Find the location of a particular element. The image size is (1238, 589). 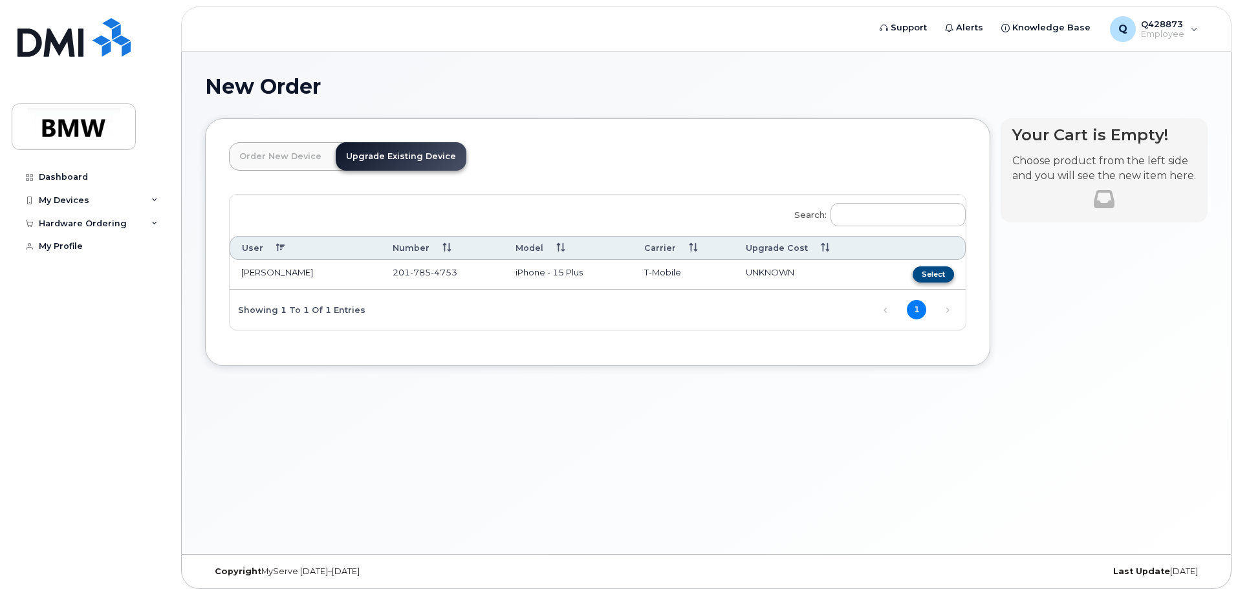

h4: Your Cart is Empty! is located at coordinates (1104, 135).